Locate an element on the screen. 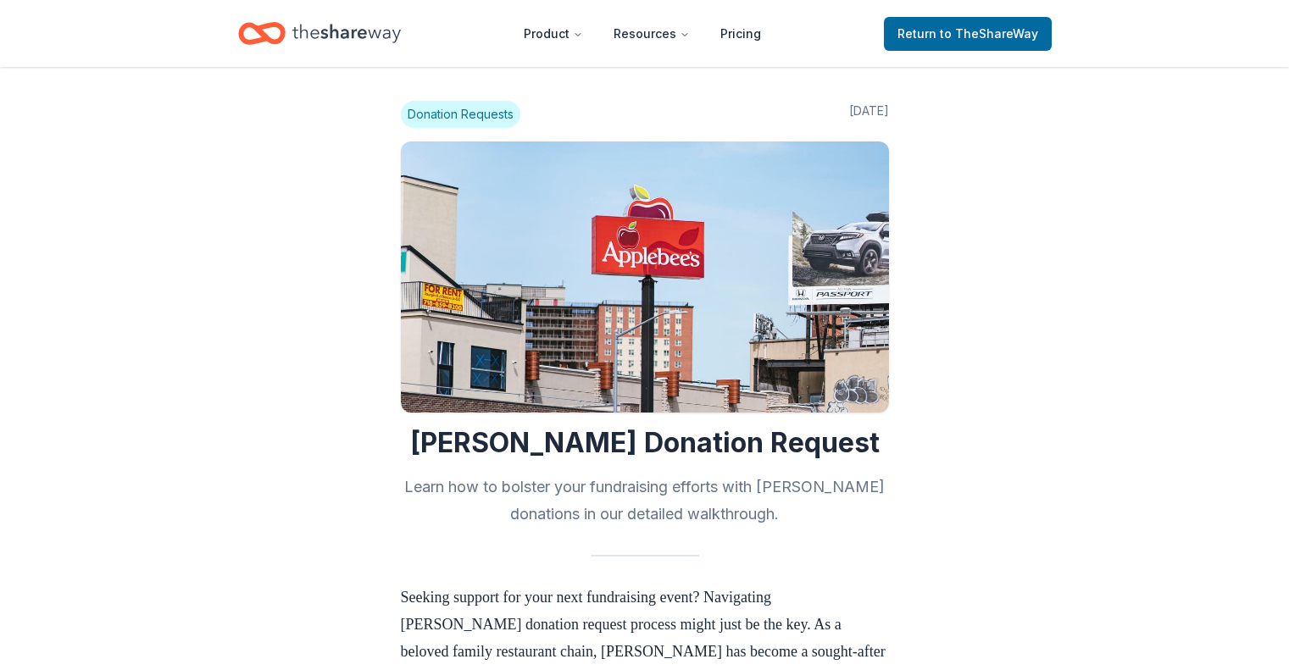 The width and height of the screenshot is (1289, 670). span: Return is located at coordinates (968, 34).